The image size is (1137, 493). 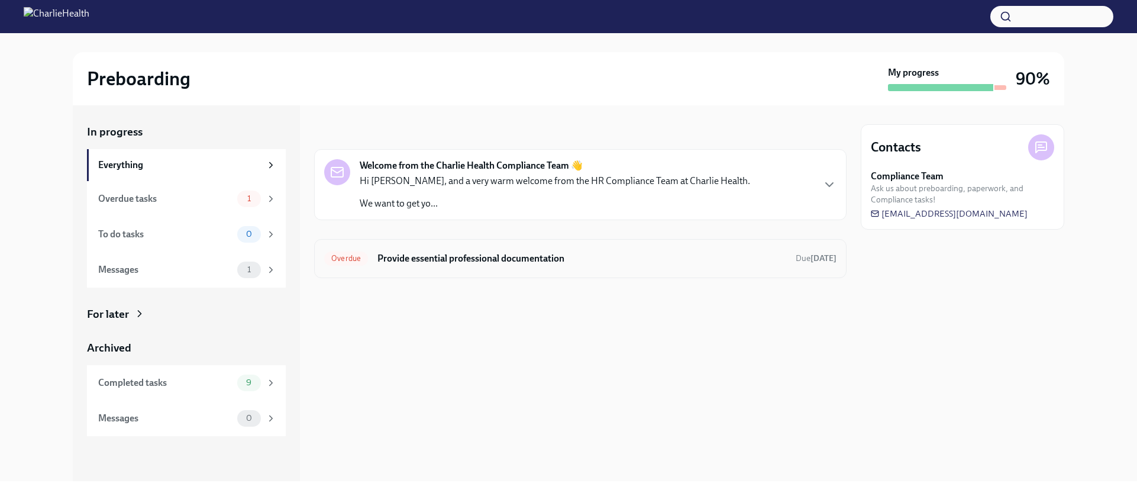 What do you see at coordinates (186, 348) in the screenshot?
I see `div: Archived` at bounding box center [186, 348].